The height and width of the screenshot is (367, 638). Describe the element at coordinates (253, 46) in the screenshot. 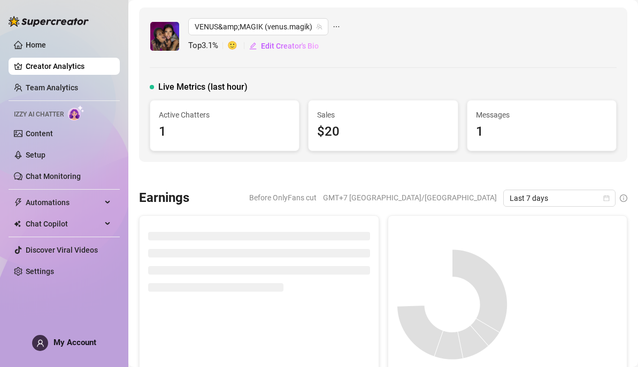

I see `span: edit` at that location.